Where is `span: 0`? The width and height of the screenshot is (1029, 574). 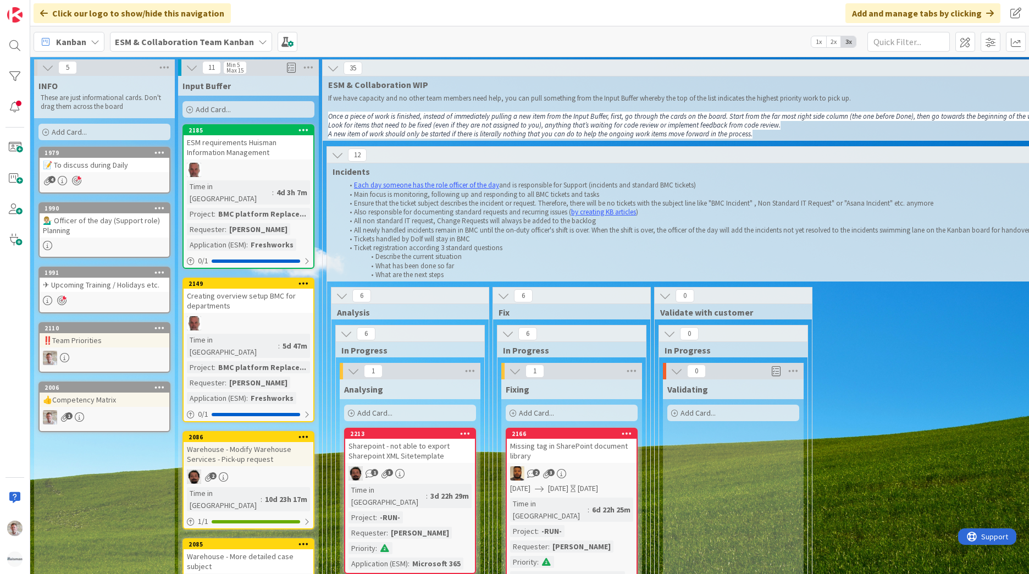
span: 0 is located at coordinates (685, 296).